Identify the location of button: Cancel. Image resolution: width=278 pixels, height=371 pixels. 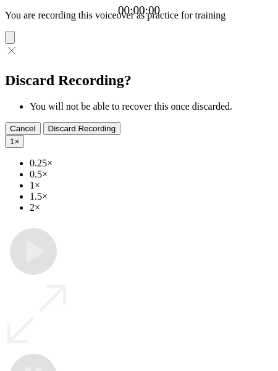
(23, 128).